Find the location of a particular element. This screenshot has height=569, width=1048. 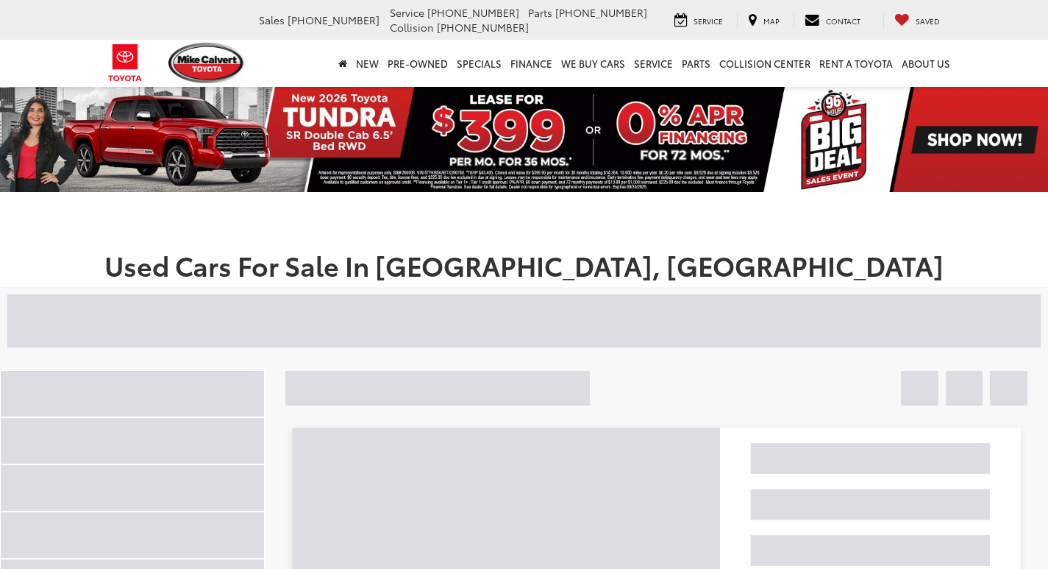

a: Home is located at coordinates (343, 63).